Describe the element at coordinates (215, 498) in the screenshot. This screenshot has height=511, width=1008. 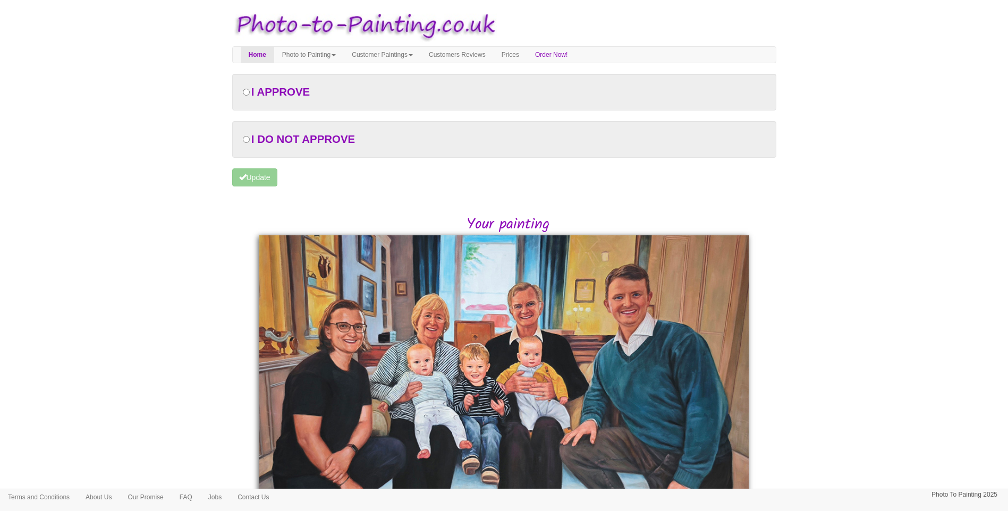
I see `a: Jobs` at that location.